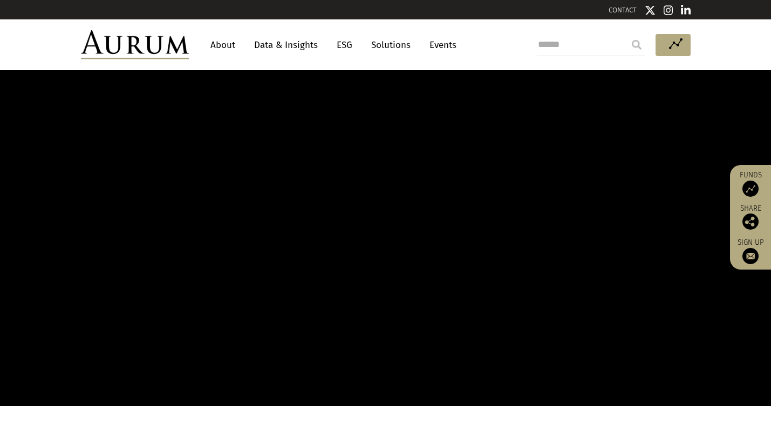 The width and height of the screenshot is (771, 434). I want to click on a: Solutions, so click(391, 45).